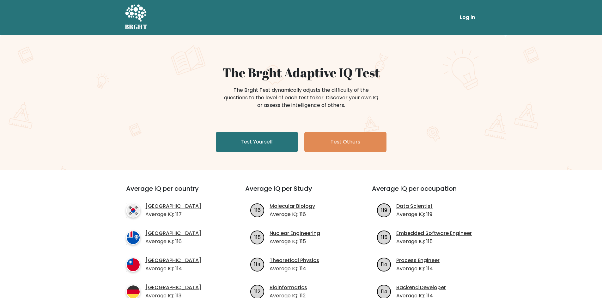  Describe the element at coordinates (174, 193) in the screenshot. I see `h3: Average IQ per country` at that location.